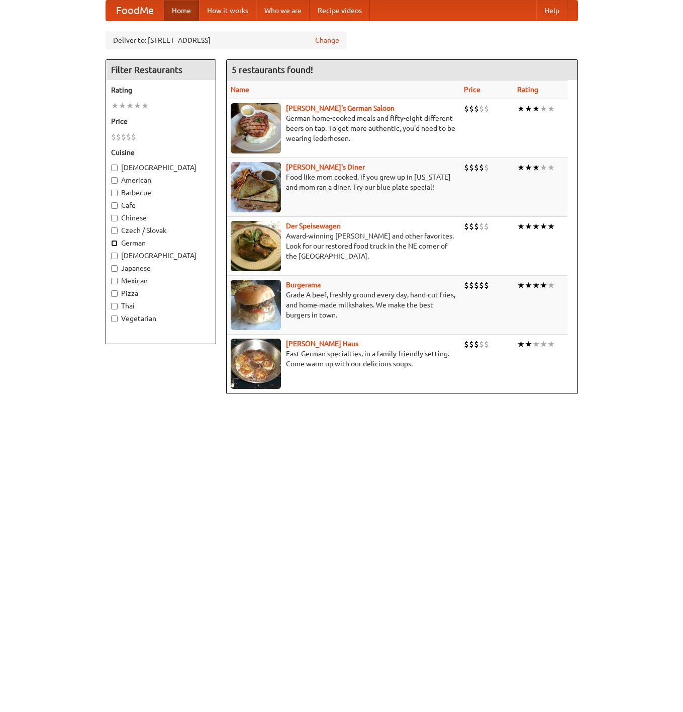 The width and height of the screenshot is (683, 712). Describe the element at coordinates (114, 318) in the screenshot. I see `input: Vegetarian` at that location.